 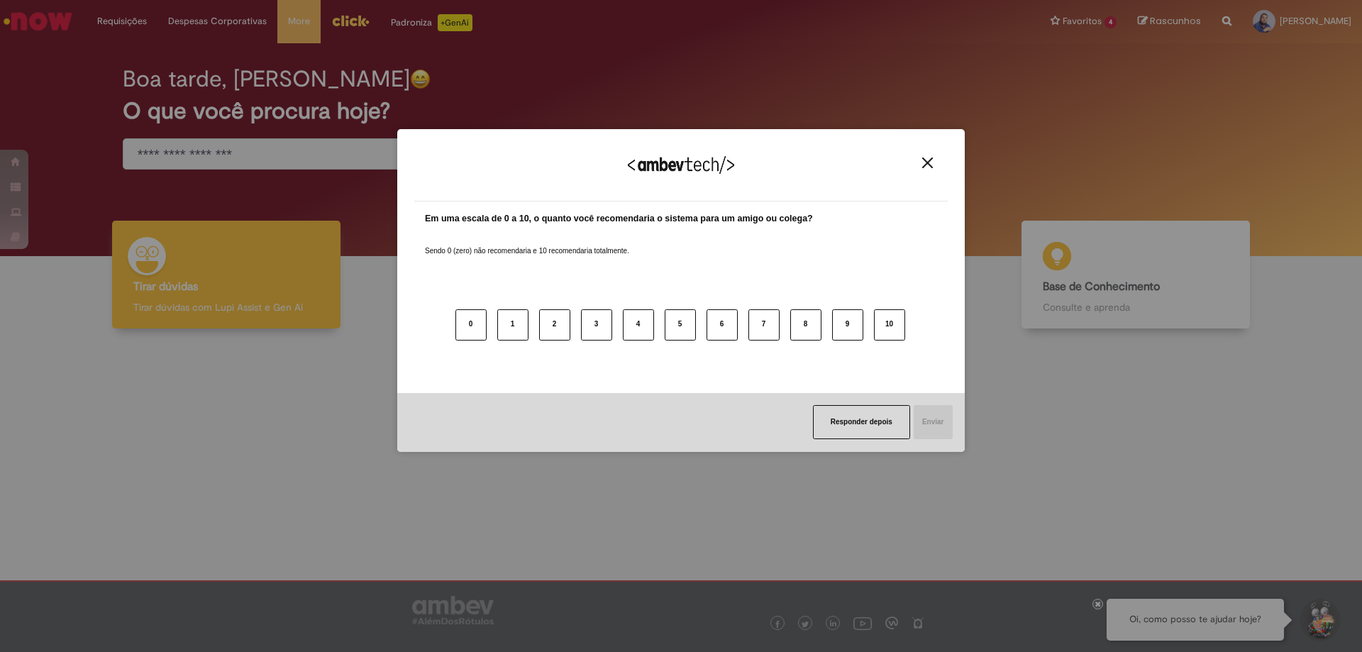 I want to click on button: 10, so click(x=890, y=325).